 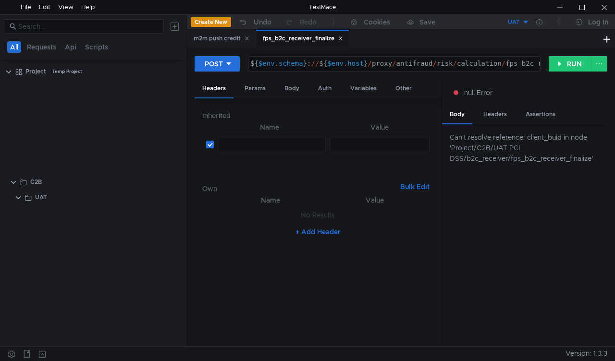 I want to click on div: Save, so click(x=427, y=22).